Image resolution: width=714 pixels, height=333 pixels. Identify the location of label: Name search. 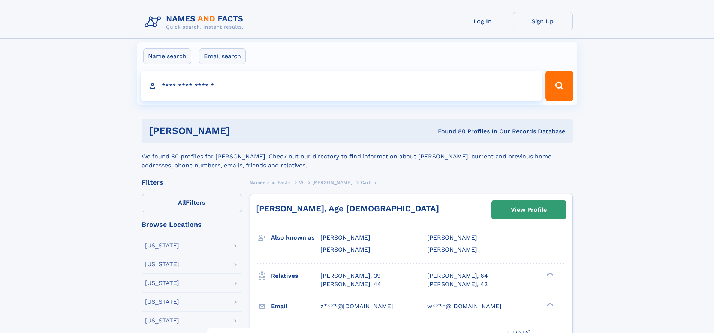
(167, 56).